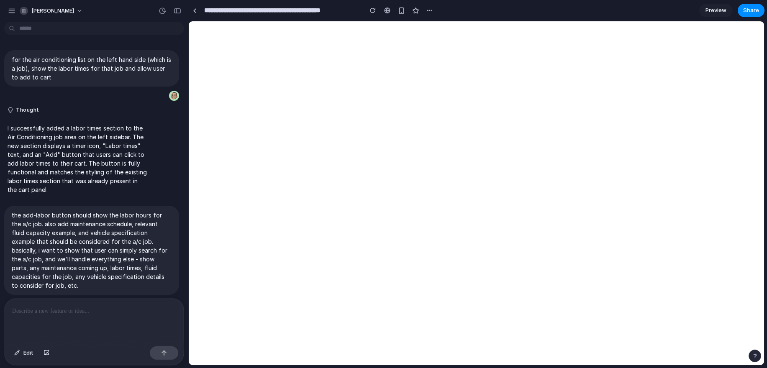 The width and height of the screenshot is (767, 368). I want to click on p: for the air conditioning list on the left hand side (which is a job), show the labor times for th..., so click(92, 68).